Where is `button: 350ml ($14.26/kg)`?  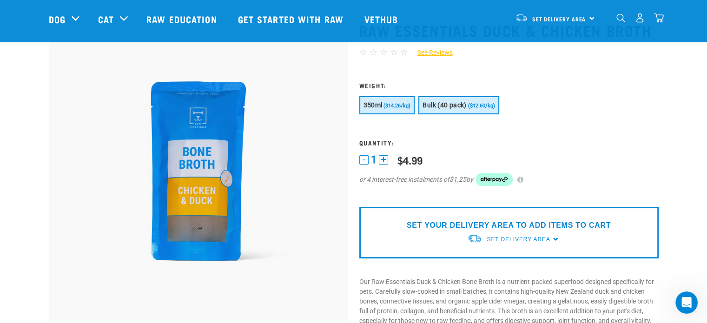 button: 350ml ($14.26/kg) is located at coordinates (387, 105).